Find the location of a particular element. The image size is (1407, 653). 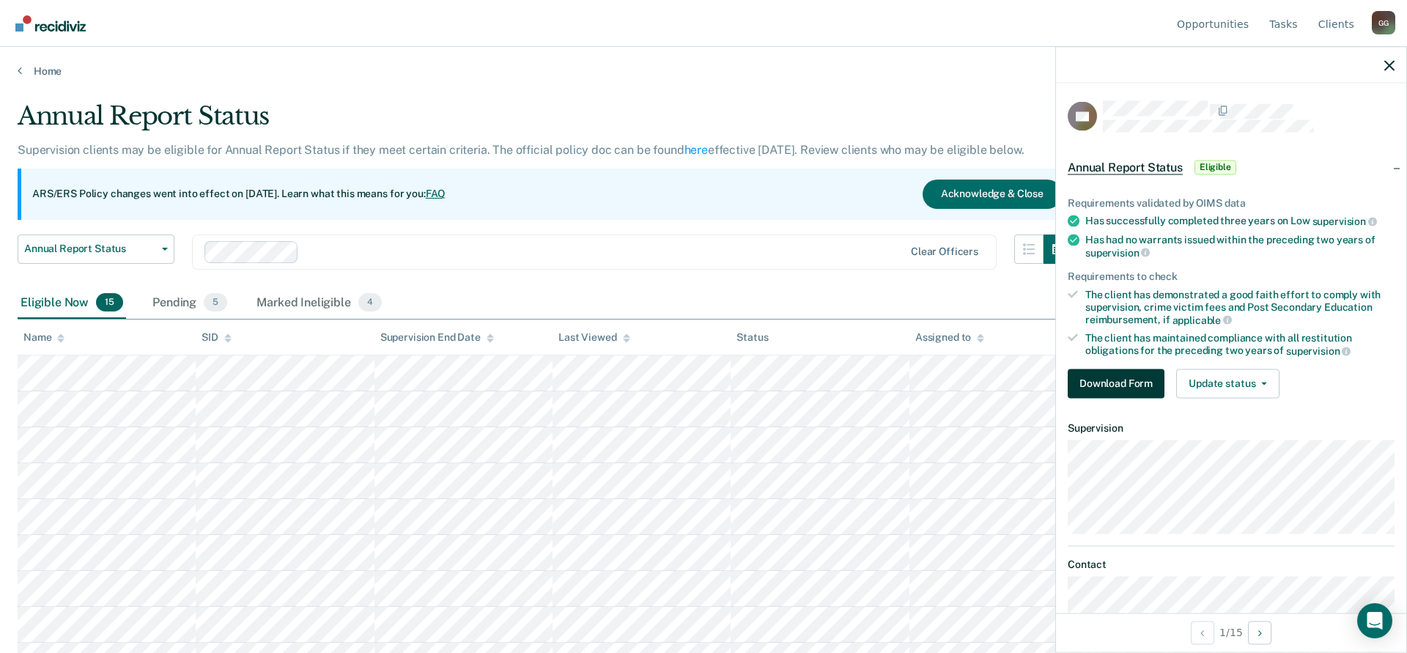

div: Open Intercom Messenger is located at coordinates (1375, 621).